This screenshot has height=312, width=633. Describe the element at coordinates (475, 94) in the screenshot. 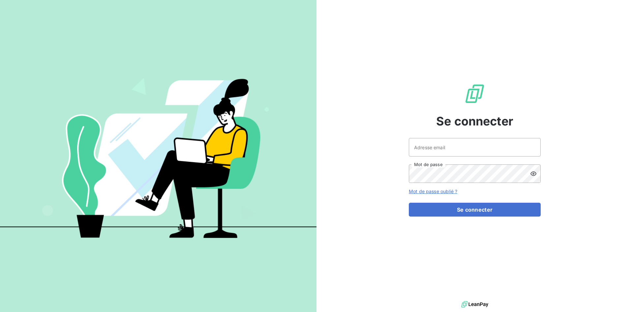

I see `img: Logo LeanPay` at that location.